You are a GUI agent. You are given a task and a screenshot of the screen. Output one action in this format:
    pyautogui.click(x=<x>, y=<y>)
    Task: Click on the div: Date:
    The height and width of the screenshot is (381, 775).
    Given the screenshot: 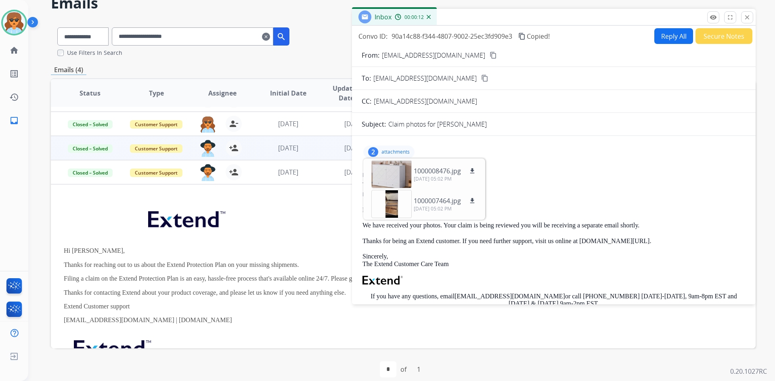 What is the action you would take?
    pyautogui.click(x=554, y=195)
    